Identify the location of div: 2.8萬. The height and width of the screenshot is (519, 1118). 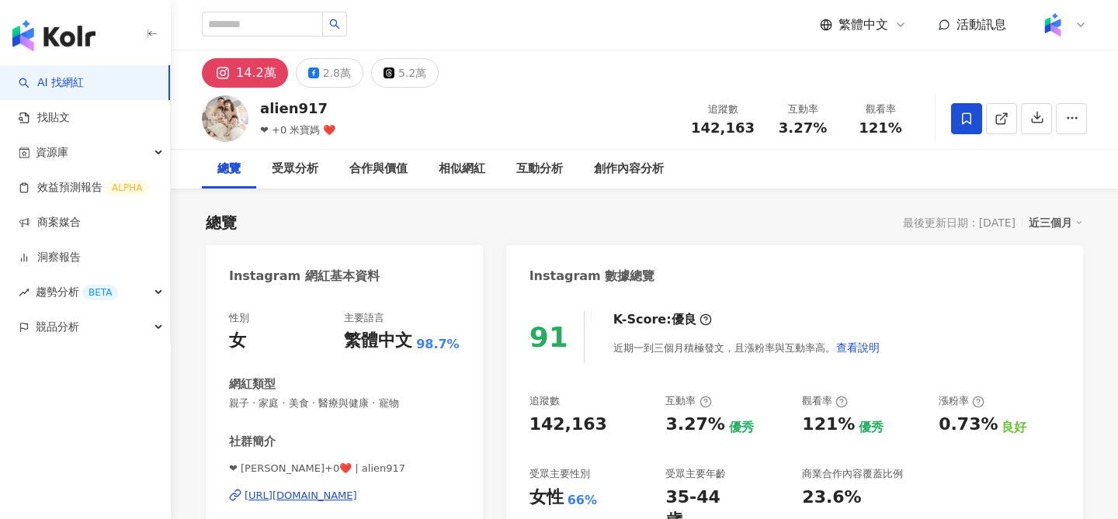
(337, 73).